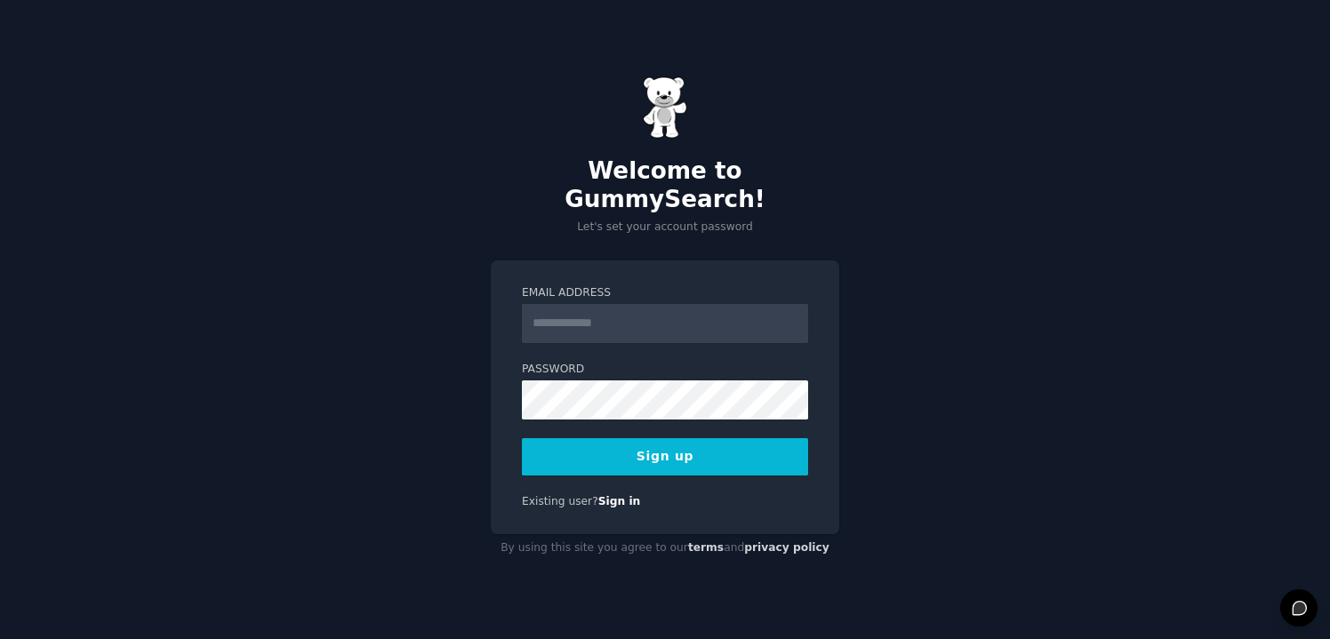 The image size is (1330, 639). What do you see at coordinates (560, 501) in the screenshot?
I see `span: Existing user?` at bounding box center [560, 501].